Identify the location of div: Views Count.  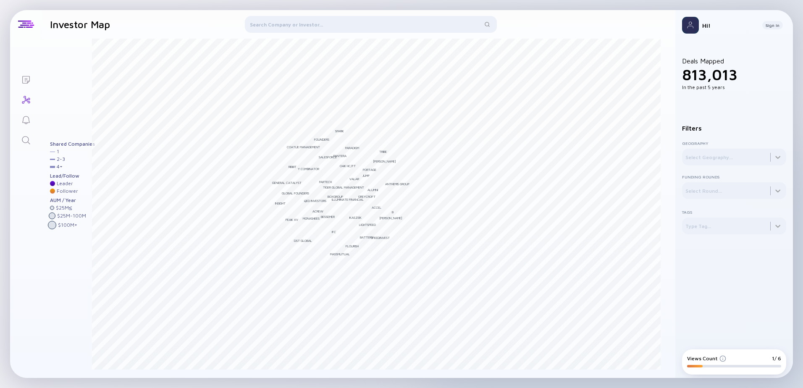
(707, 358).